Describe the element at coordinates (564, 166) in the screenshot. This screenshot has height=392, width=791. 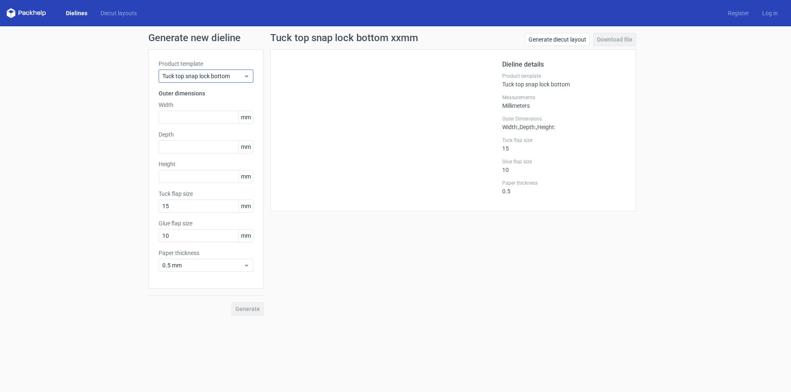
I see `div: 10` at that location.